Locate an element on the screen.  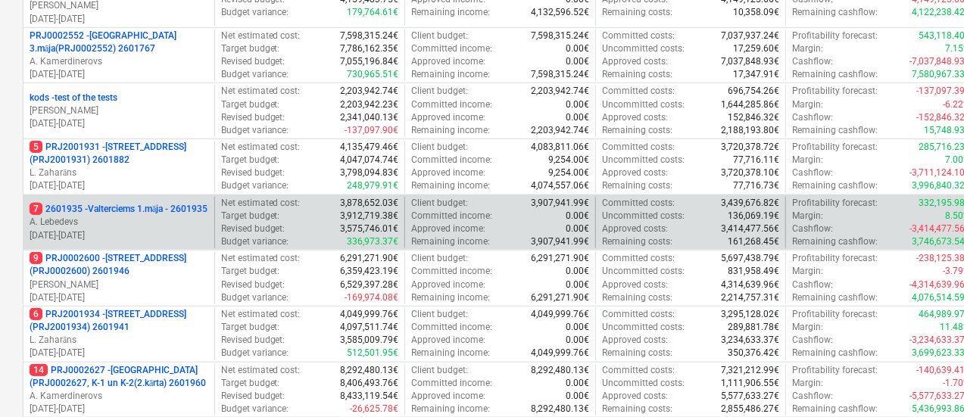
p: Approved costs : is located at coordinates (635, 117).